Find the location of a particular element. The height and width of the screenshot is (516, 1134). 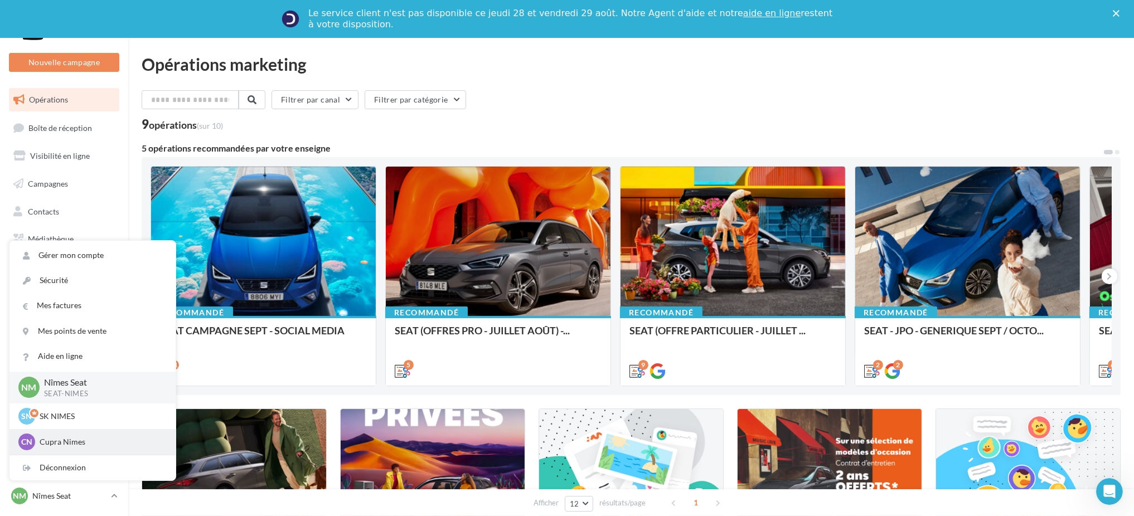

a: PLV et print personnalisable is located at coordinates (64, 299).